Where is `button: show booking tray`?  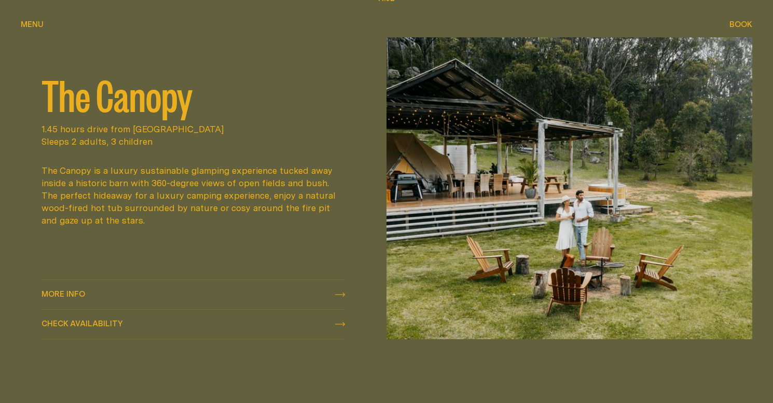 button: show booking tray is located at coordinates (741, 25).